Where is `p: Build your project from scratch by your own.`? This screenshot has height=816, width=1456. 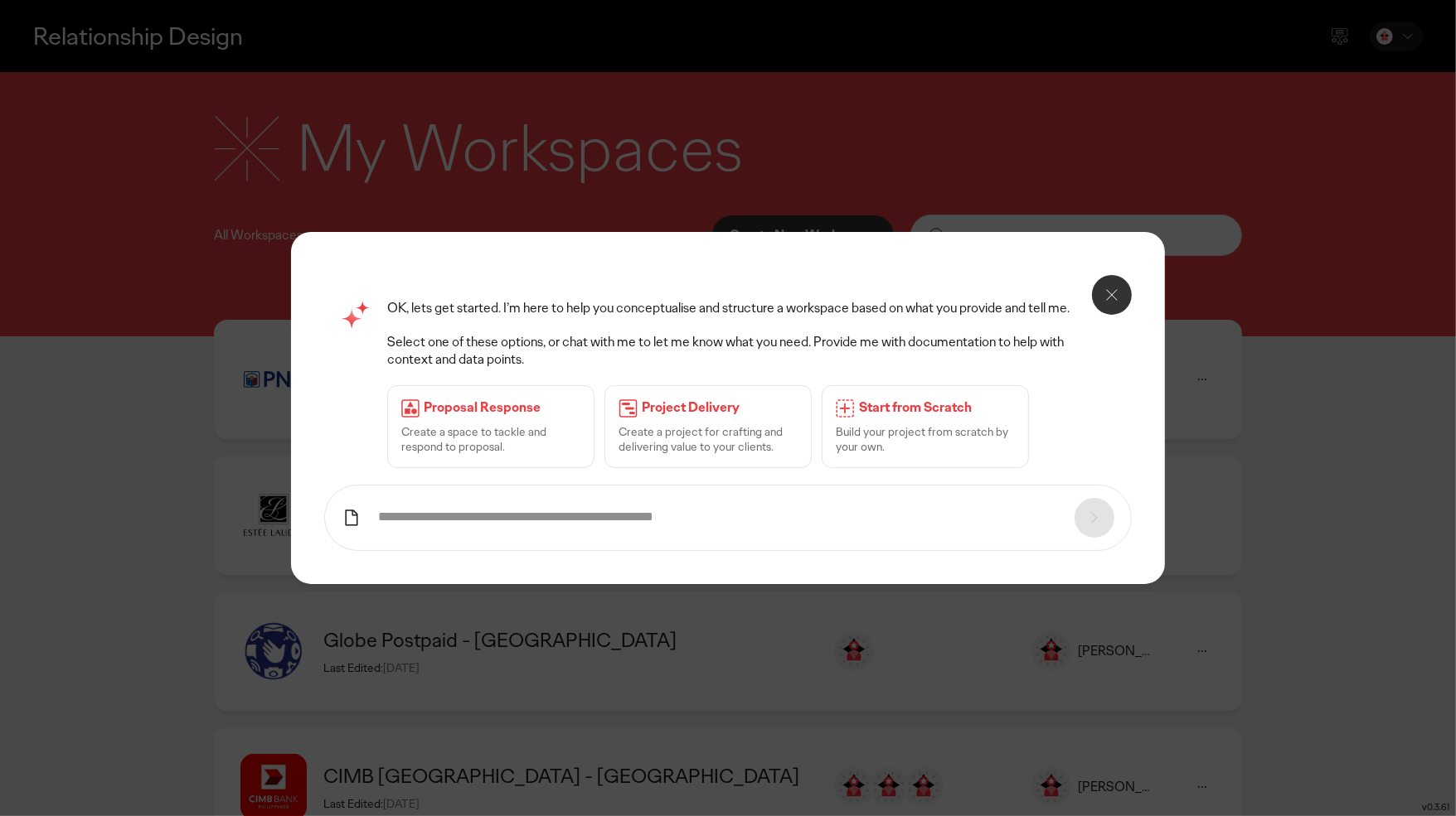 p: Build your project from scratch by your own. is located at coordinates (925, 440).